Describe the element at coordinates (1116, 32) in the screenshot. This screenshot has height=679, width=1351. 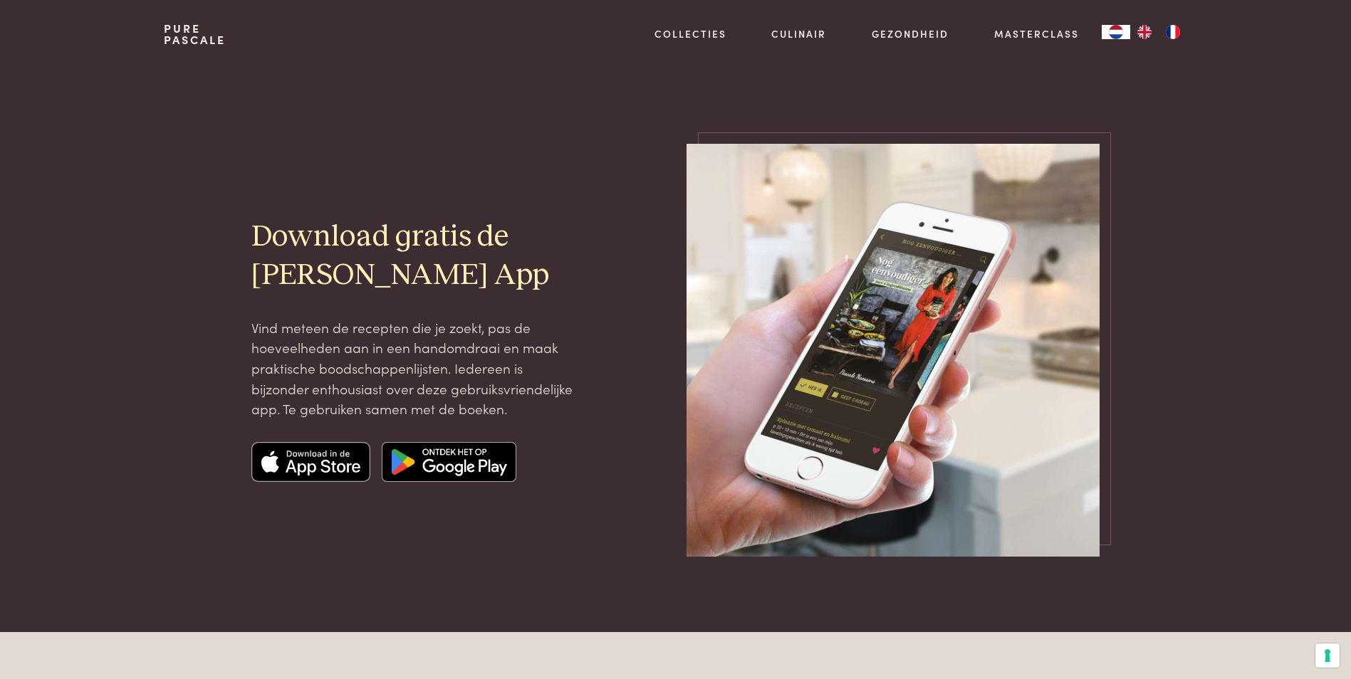
I see `div: Language` at that location.